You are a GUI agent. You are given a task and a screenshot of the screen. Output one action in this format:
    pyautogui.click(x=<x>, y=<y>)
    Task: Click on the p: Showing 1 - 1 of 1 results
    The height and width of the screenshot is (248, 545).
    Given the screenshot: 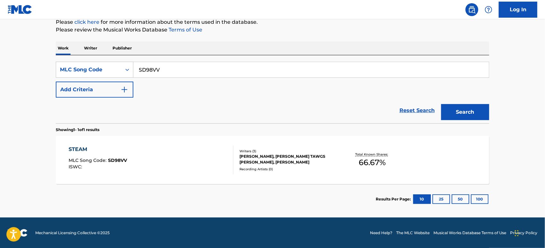 What is the action you would take?
    pyautogui.click(x=78, y=130)
    